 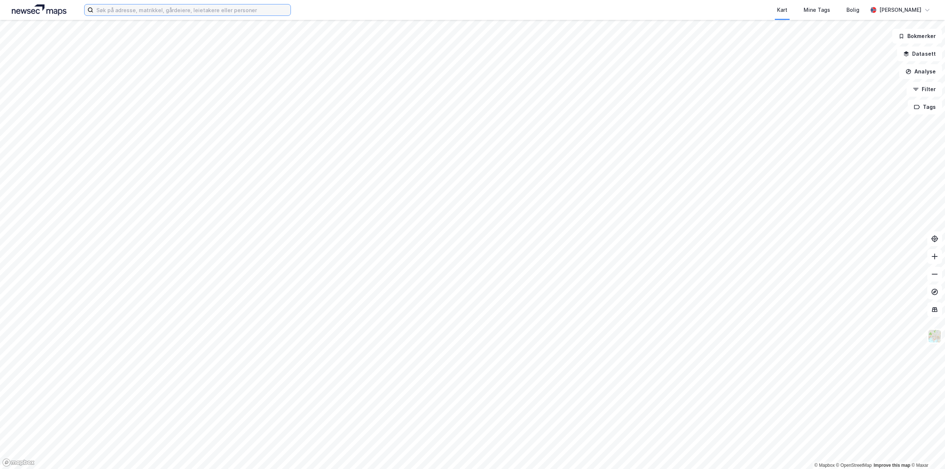 What do you see at coordinates (935, 336) in the screenshot?
I see `img: Z` at bounding box center [935, 336].